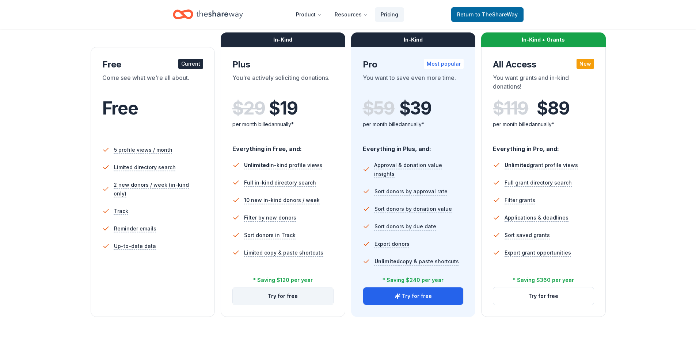 This screenshot has width=696, height=349. What do you see at coordinates (411, 192) in the screenshot?
I see `span: Sort donors by approval rate` at bounding box center [411, 192].